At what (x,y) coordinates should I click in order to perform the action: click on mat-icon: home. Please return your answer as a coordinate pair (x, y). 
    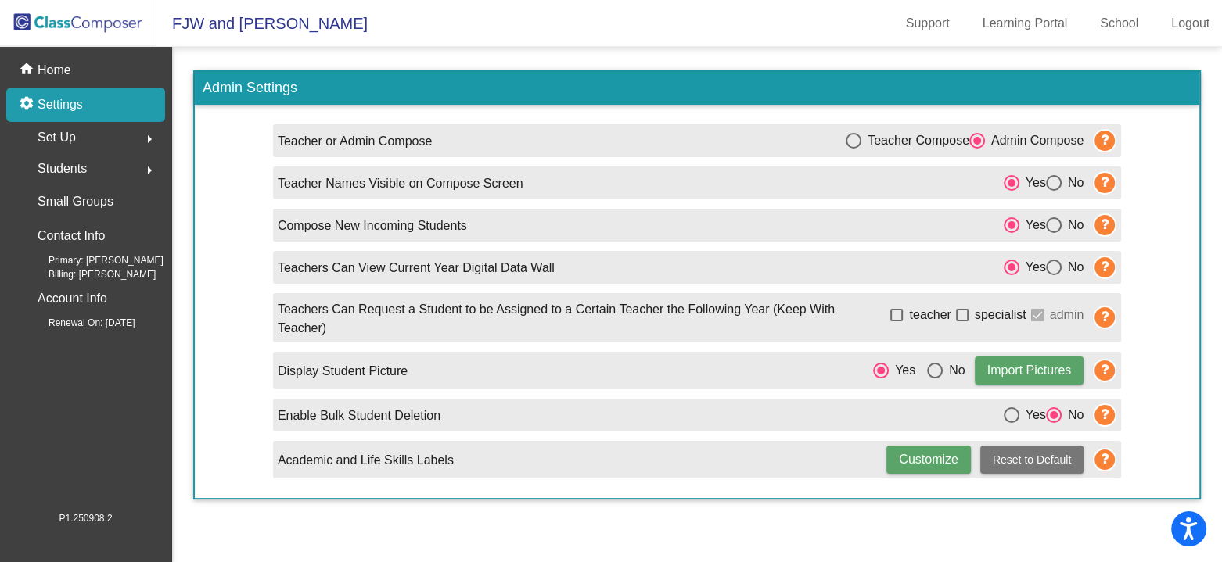
    Looking at the image, I should click on (28, 70).